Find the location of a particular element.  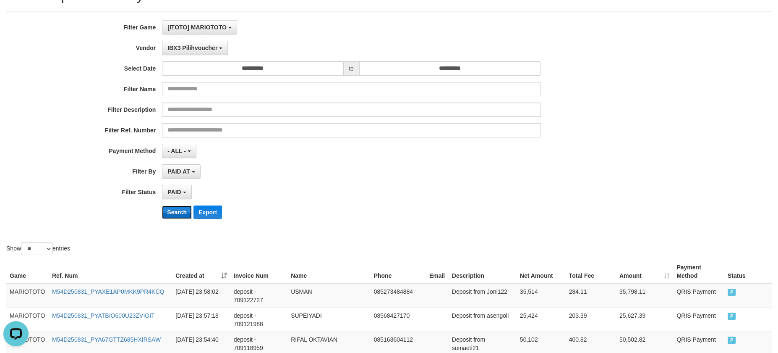

select: Showentries is located at coordinates (37, 249).